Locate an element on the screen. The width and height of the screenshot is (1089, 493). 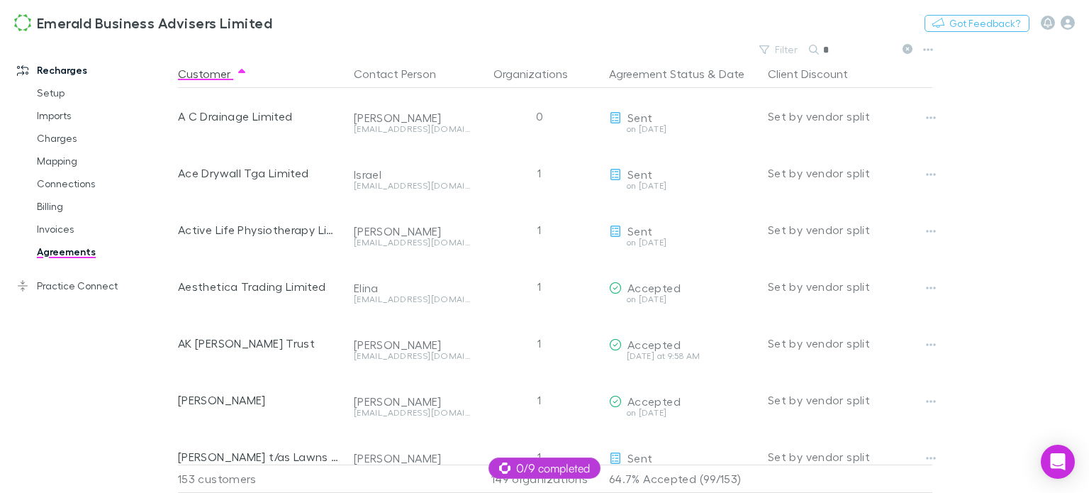
div: Open Intercom Messenger is located at coordinates (1058, 462).